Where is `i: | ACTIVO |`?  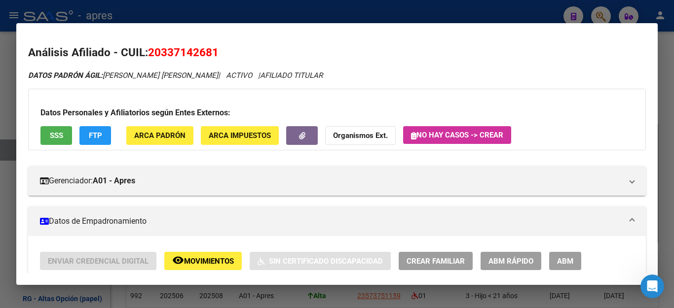 i: | ACTIVO | is located at coordinates (175, 76).